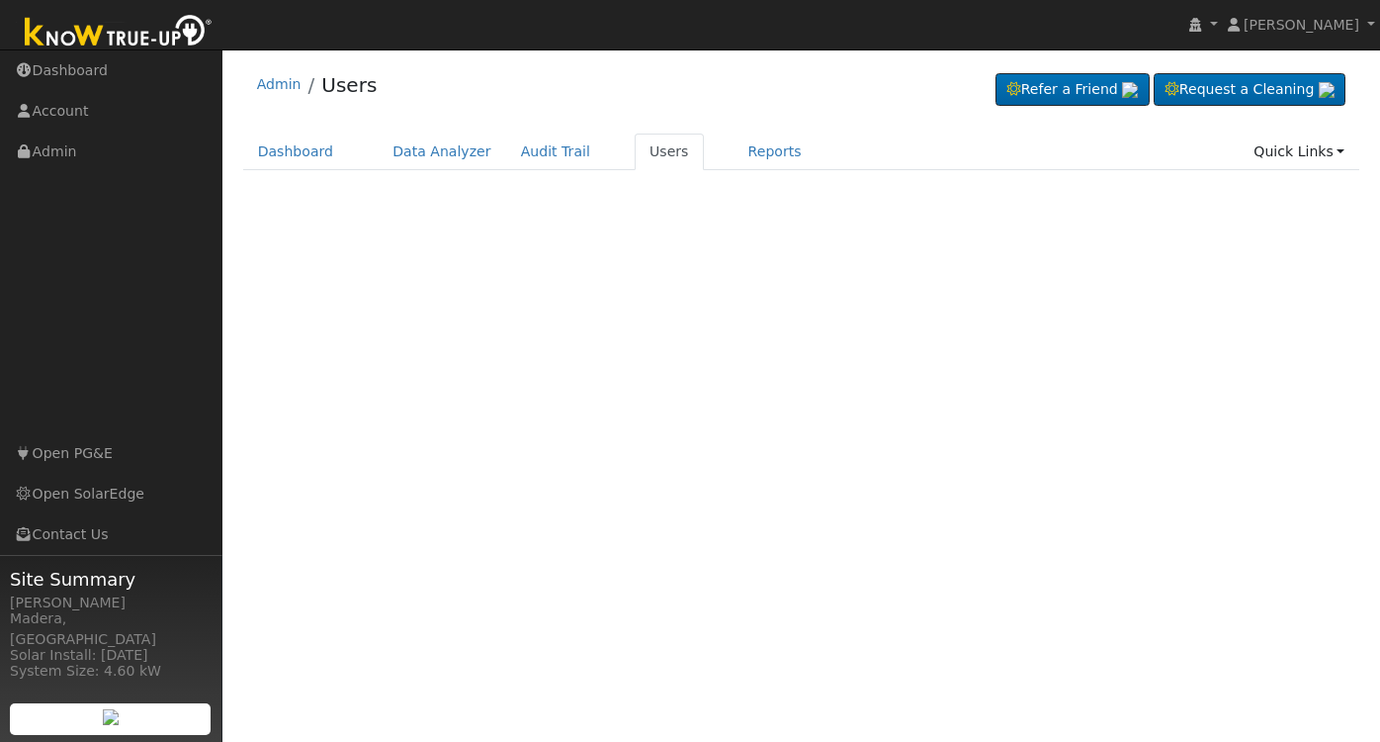 The image size is (1380, 742). I want to click on a: Quick Links, so click(1299, 151).